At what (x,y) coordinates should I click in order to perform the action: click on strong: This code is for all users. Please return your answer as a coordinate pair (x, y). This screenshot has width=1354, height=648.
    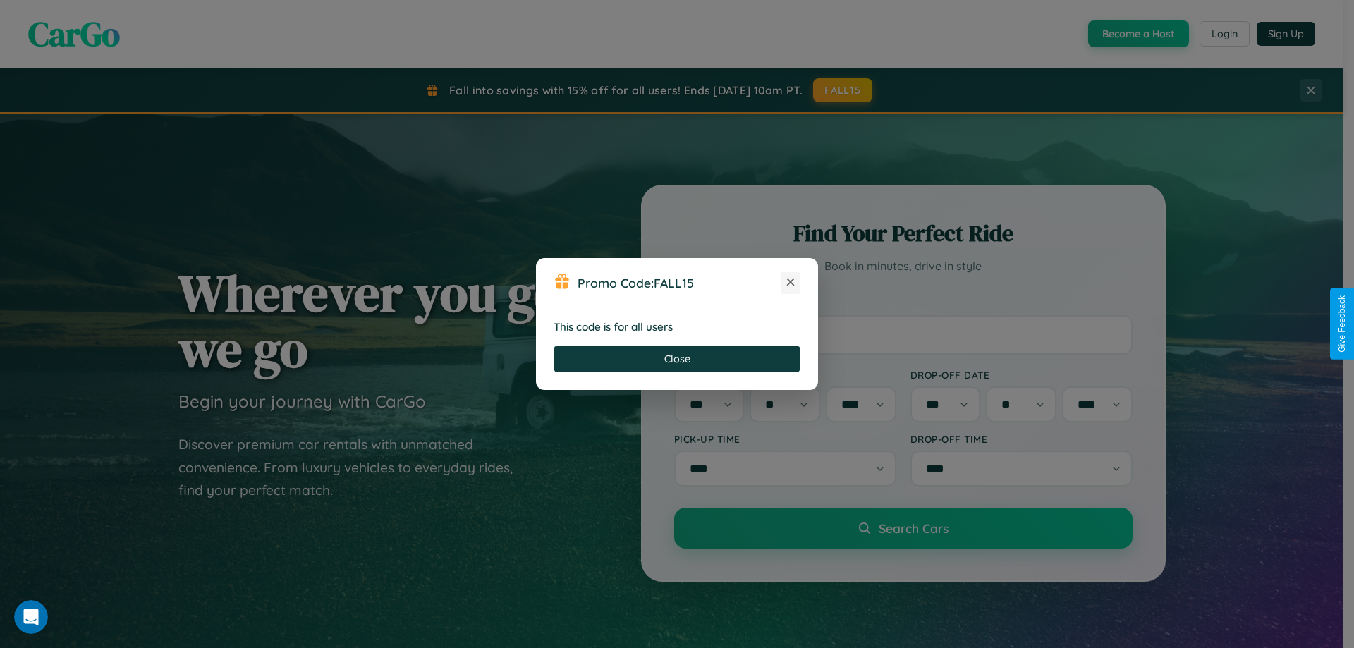
    Looking at the image, I should click on (613, 326).